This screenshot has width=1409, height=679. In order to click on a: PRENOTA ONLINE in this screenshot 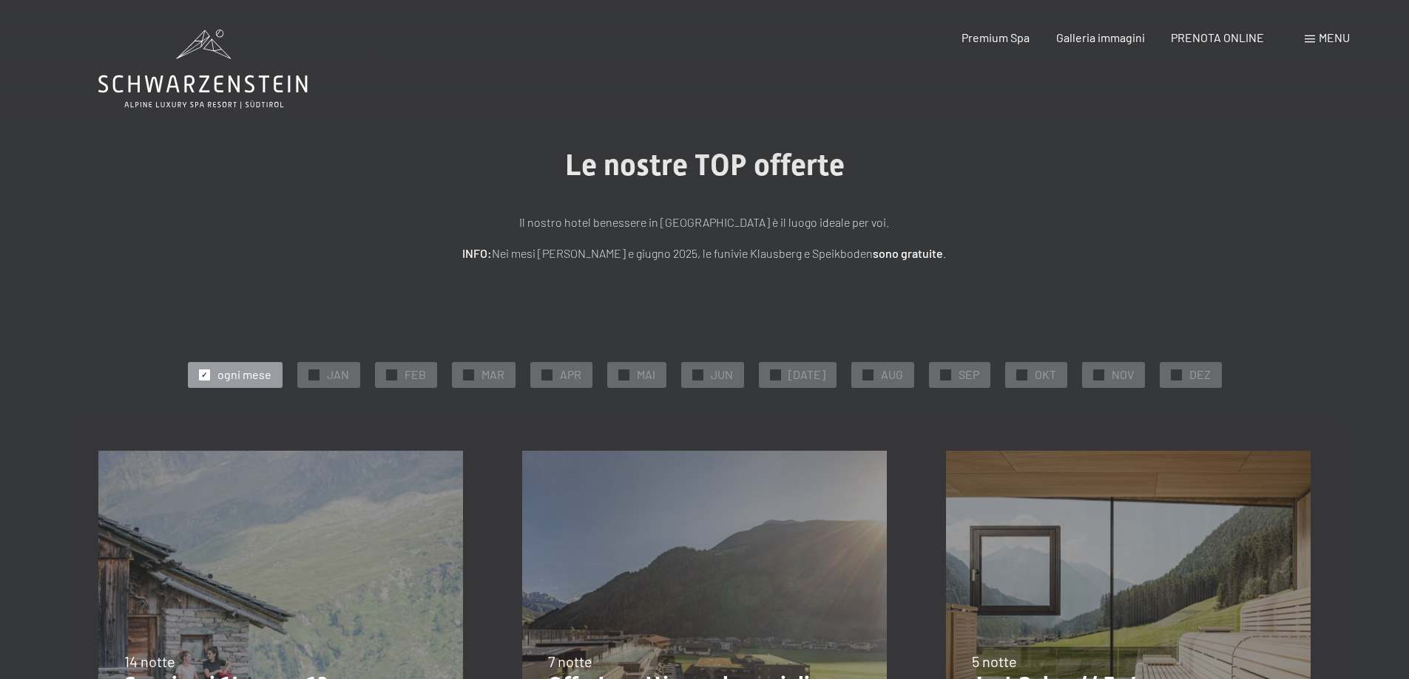, I will do `click(1217, 37)`.